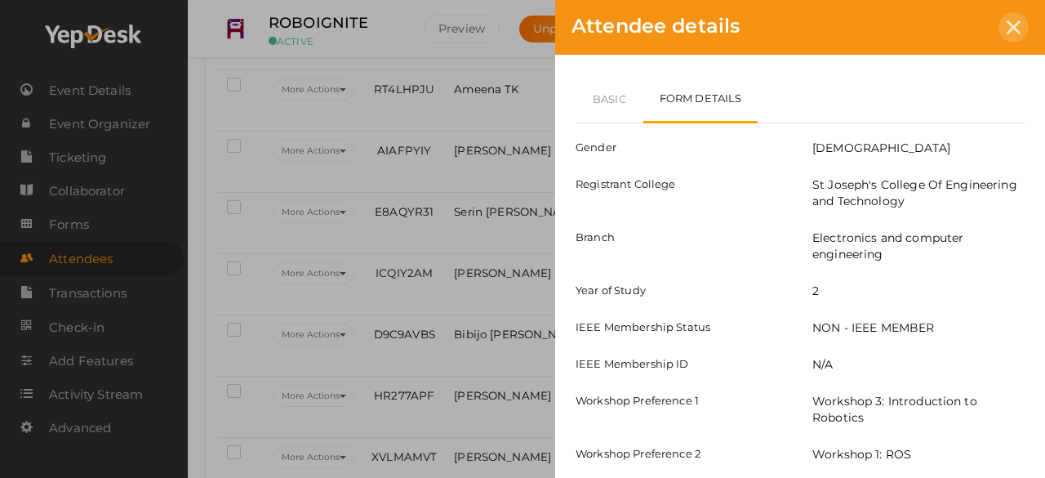 This screenshot has width=1045, height=478. Describe the element at coordinates (919, 246) in the screenshot. I see `label: Electronics and computer engineering` at that location.